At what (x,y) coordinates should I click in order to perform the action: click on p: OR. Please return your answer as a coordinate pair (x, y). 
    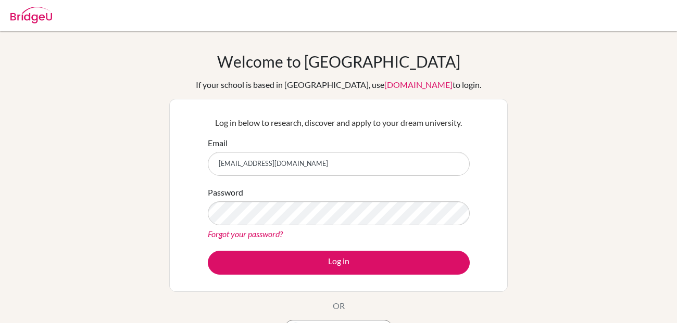
    Looking at the image, I should click on (338, 306).